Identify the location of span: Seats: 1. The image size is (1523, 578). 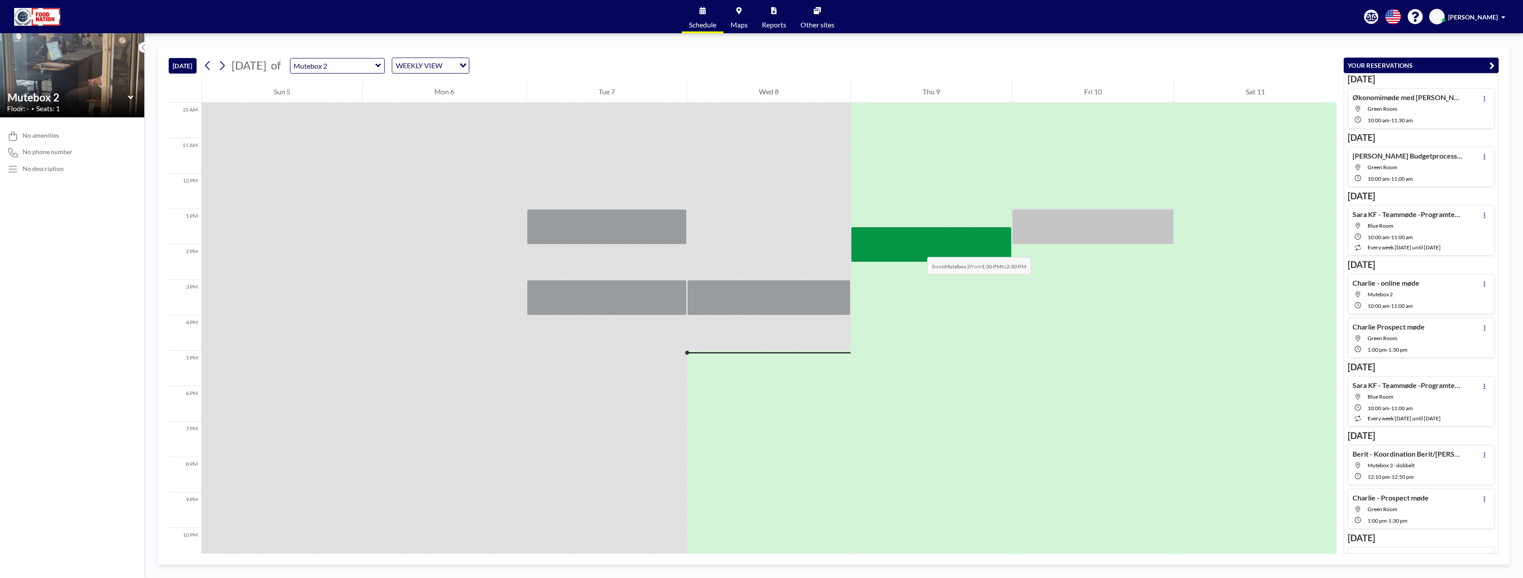
(48, 108).